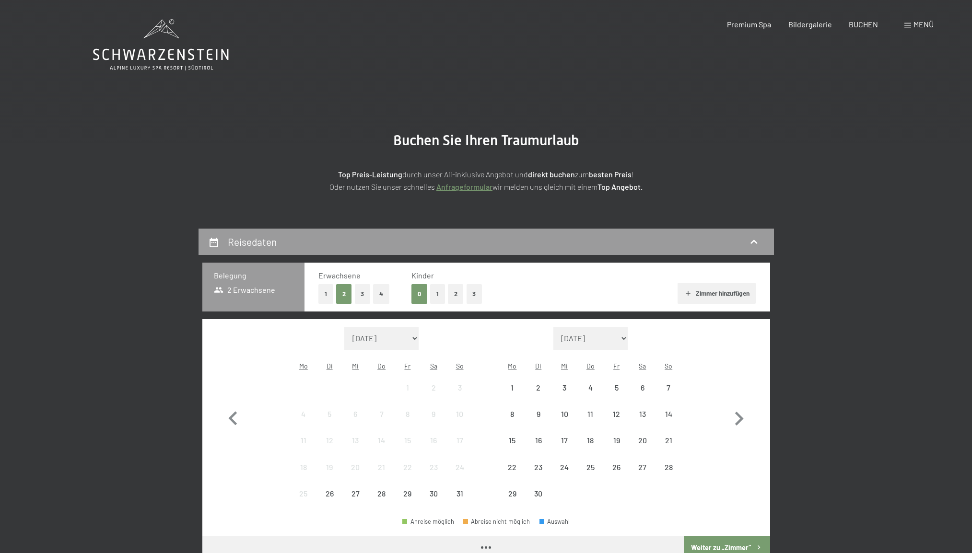  Describe the element at coordinates (739, 417) in the screenshot. I see `button: Nächster Monat` at that location.